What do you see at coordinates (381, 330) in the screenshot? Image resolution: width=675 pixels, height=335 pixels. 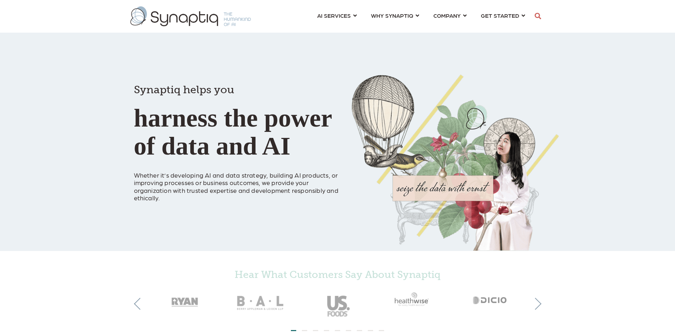 I see `li: Page dot 9` at bounding box center [381, 330].